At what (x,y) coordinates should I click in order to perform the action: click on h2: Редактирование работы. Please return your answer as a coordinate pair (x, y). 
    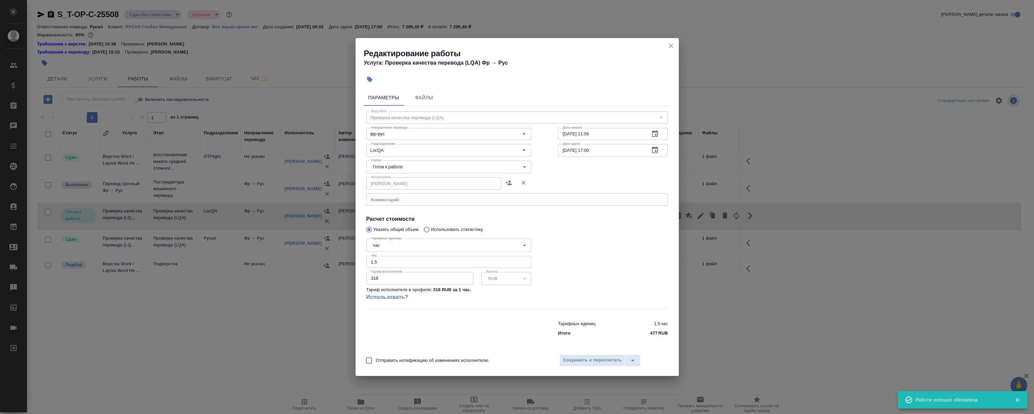
    Looking at the image, I should click on (521, 54).